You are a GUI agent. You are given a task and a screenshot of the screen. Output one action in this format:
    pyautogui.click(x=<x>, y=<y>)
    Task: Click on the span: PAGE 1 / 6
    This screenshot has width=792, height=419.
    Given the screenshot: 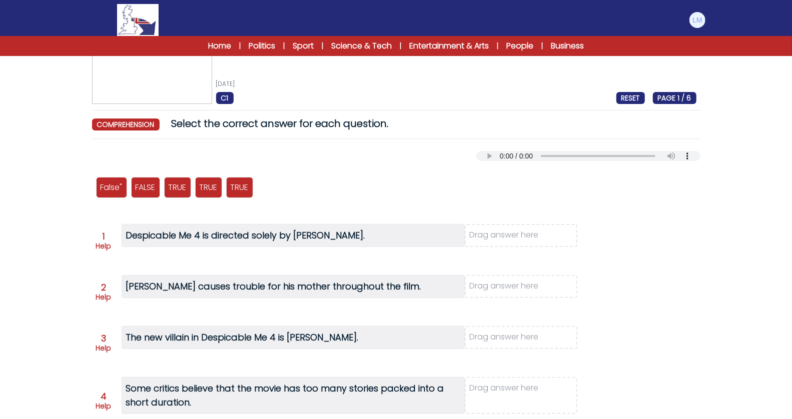 What is the action you would take?
    pyautogui.click(x=674, y=98)
    